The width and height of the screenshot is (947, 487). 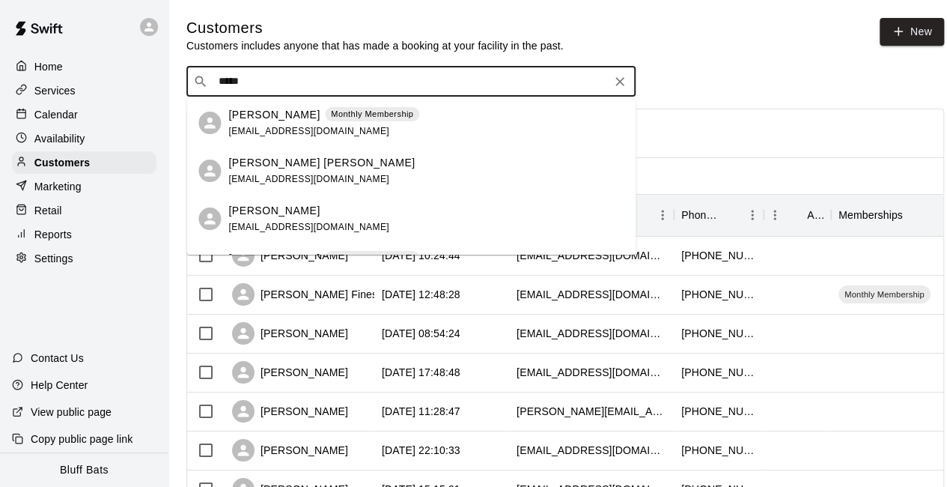 I want to click on a: Home, so click(x=84, y=67).